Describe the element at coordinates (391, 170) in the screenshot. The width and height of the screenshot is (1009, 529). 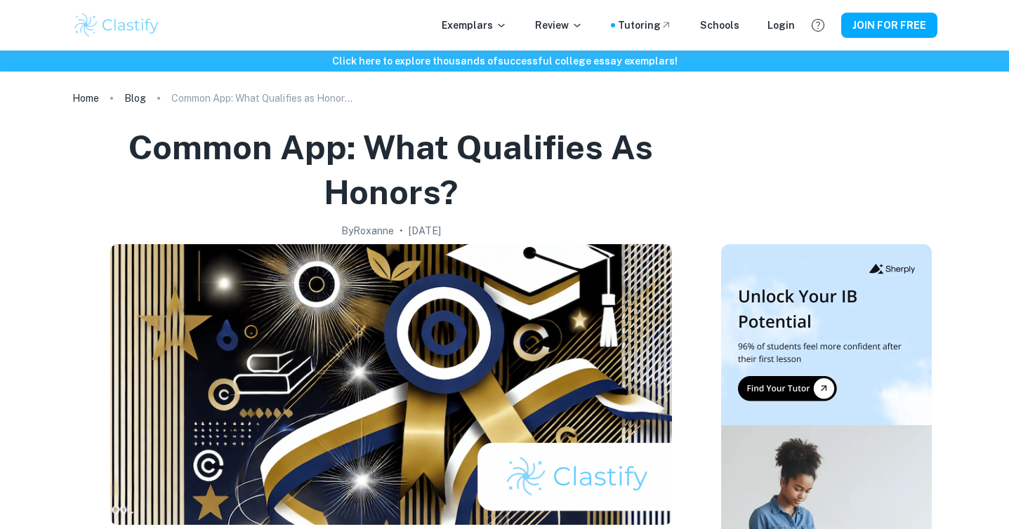
I see `h1: Common App: What Qualifies as Honors?` at that location.